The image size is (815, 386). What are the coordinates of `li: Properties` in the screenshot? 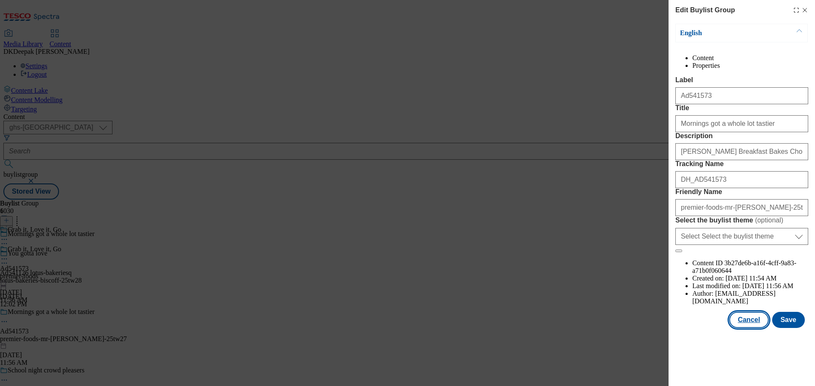 It's located at (750, 66).